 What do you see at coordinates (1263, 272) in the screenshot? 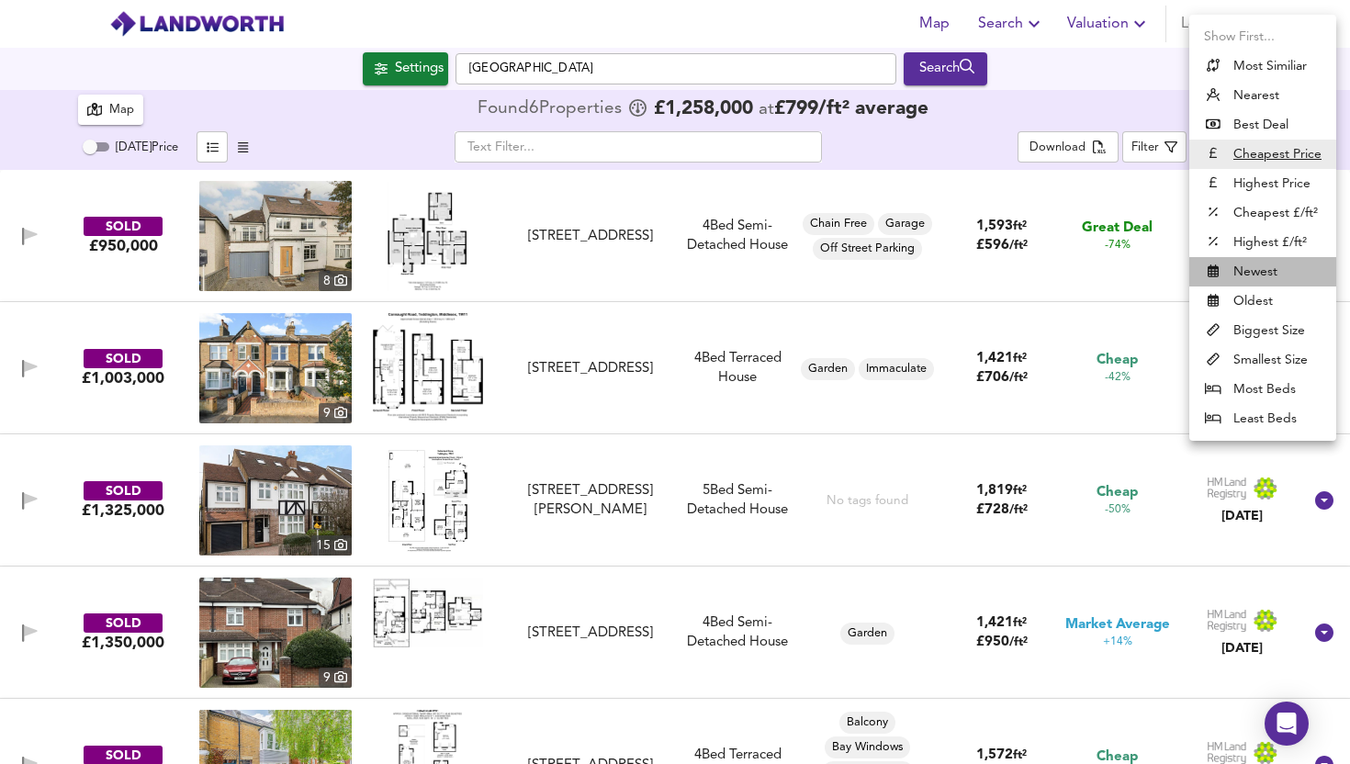
I see `li: Newest` at bounding box center [1263, 272].